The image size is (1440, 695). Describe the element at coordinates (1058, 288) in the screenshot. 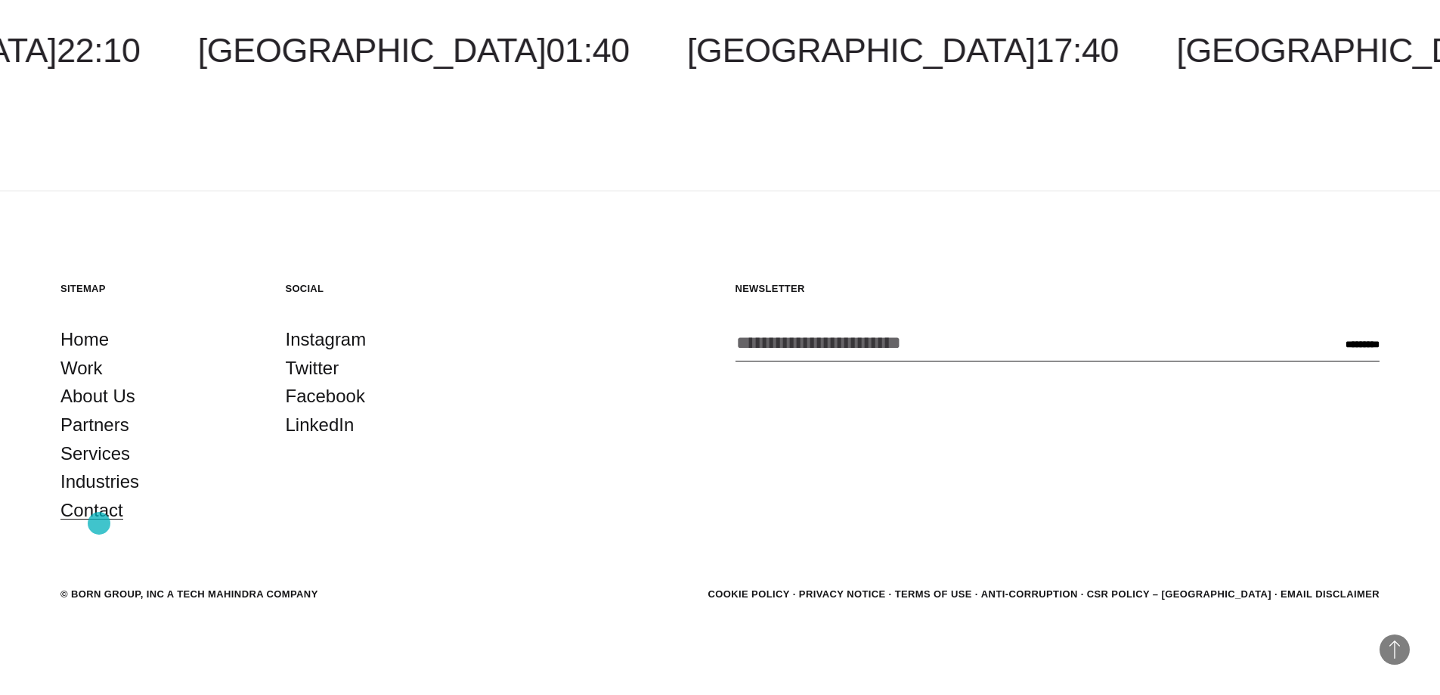

I see `h5: Newsletter` at that location.